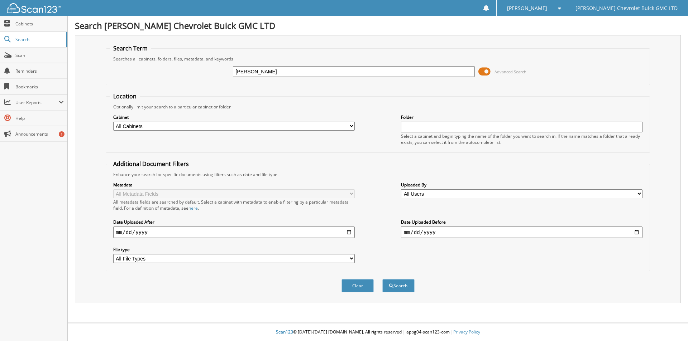 The image size is (688, 341). What do you see at coordinates (234, 117) in the screenshot?
I see `label: Cabinet` at bounding box center [234, 117].